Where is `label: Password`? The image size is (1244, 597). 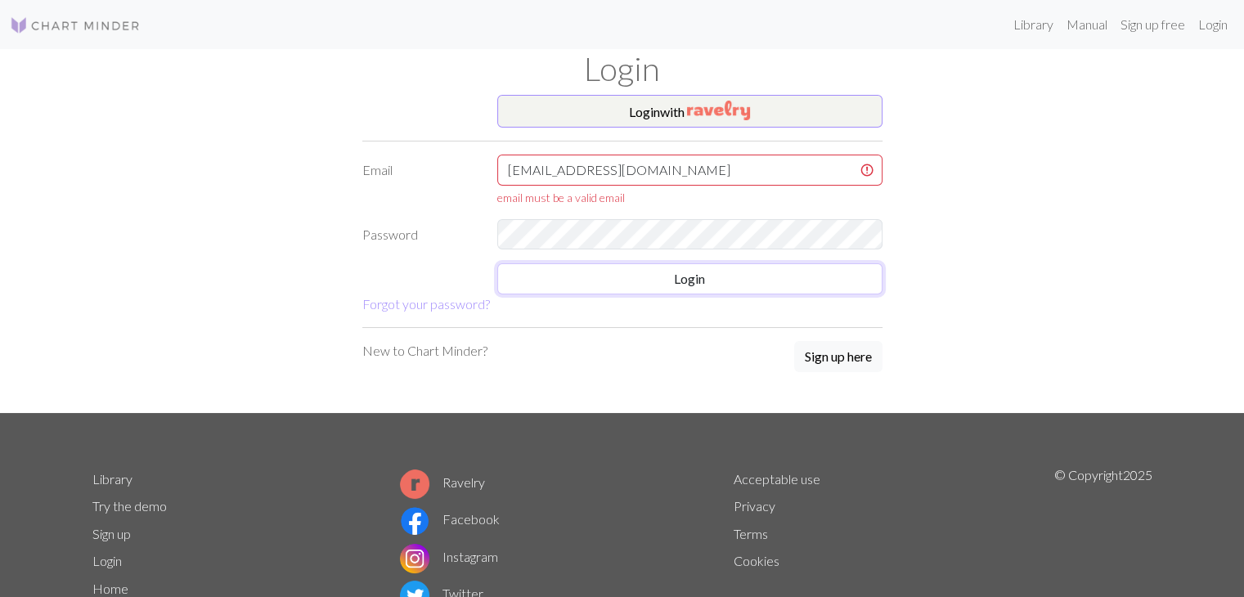
label: Password is located at coordinates (420, 235).